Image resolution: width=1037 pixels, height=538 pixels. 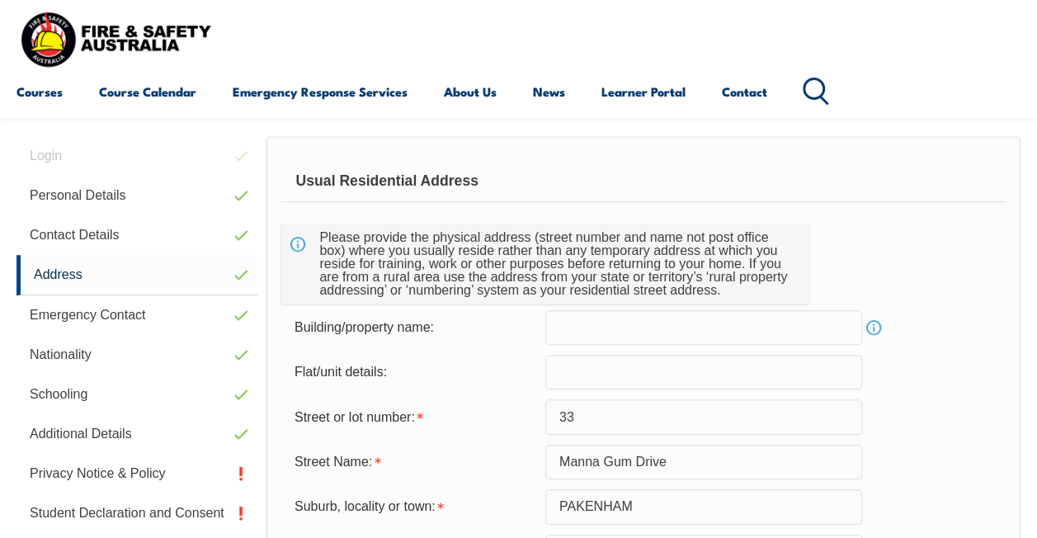 What do you see at coordinates (470, 92) in the screenshot?
I see `a: About Us` at bounding box center [470, 92].